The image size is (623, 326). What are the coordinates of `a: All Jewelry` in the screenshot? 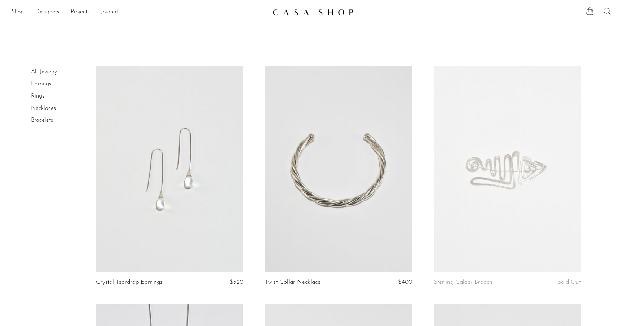 It's located at (44, 72).